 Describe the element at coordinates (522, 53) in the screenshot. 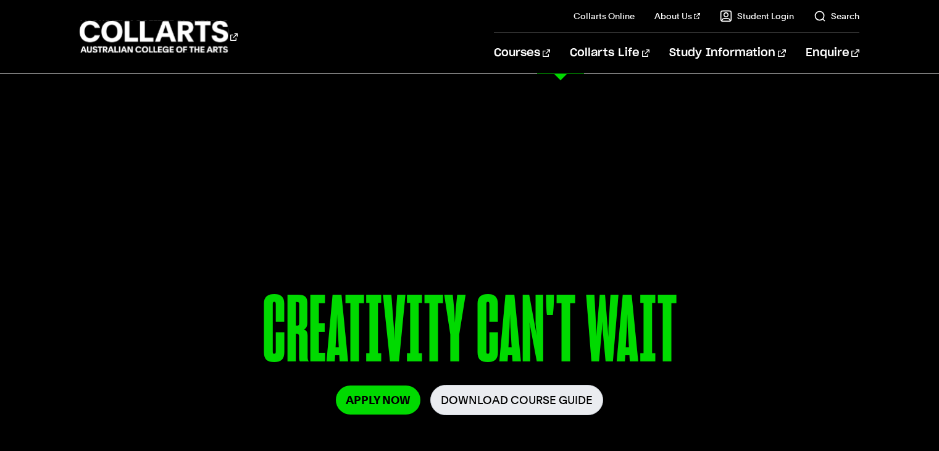

I see `a: Courses` at that location.